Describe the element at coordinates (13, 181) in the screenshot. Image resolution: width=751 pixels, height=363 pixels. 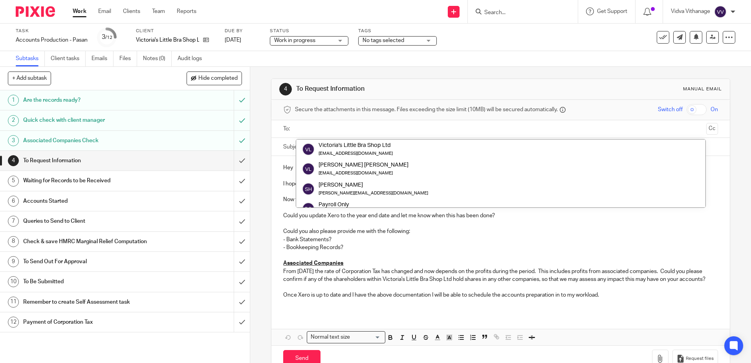
I see `div: 5` at that location.